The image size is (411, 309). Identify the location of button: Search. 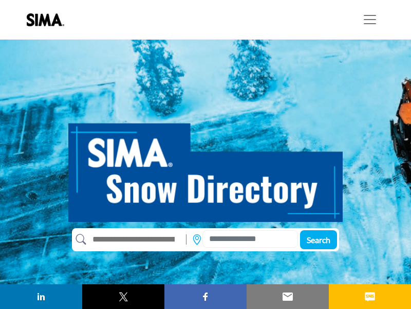
(319, 239).